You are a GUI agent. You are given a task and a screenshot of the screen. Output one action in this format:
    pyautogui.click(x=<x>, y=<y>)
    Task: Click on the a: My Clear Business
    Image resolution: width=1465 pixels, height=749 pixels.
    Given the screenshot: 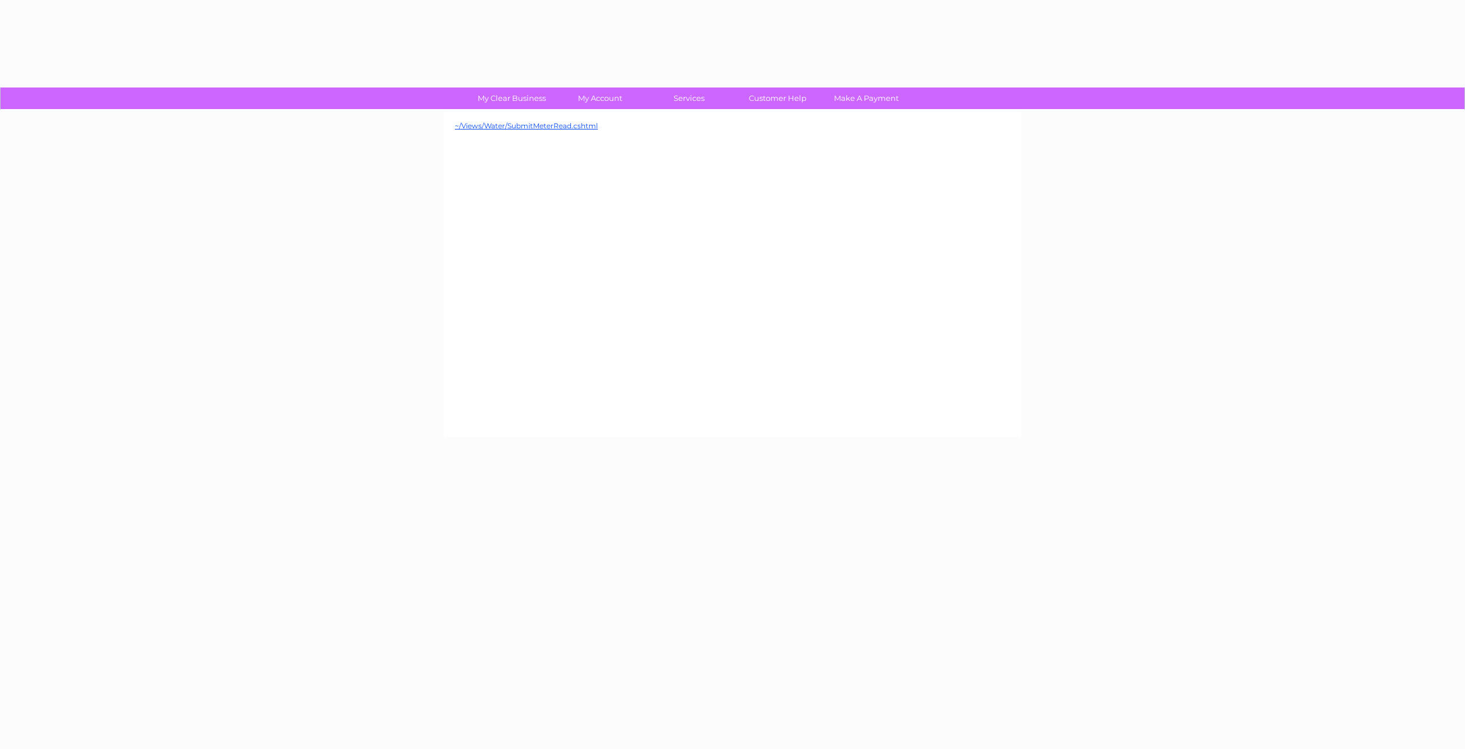 What is the action you would take?
    pyautogui.click(x=512, y=98)
    